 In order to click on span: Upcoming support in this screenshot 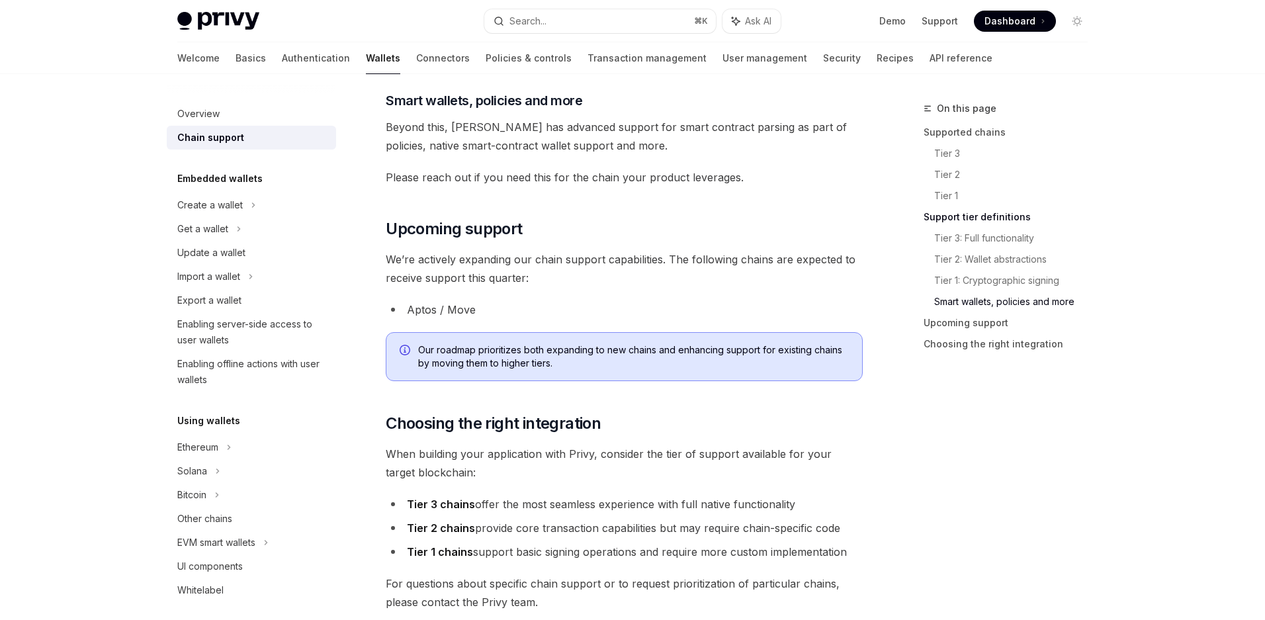, I will do `click(454, 229)`.